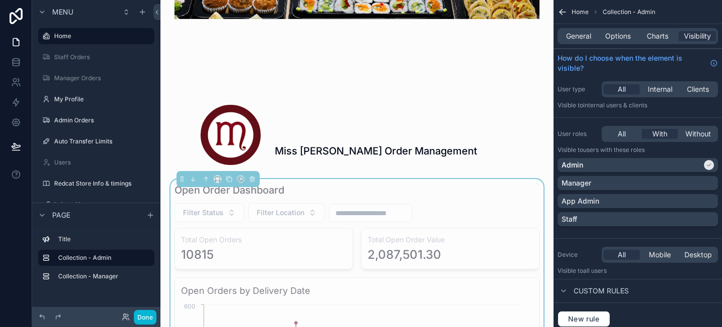  I want to click on span: Home, so click(580, 12).